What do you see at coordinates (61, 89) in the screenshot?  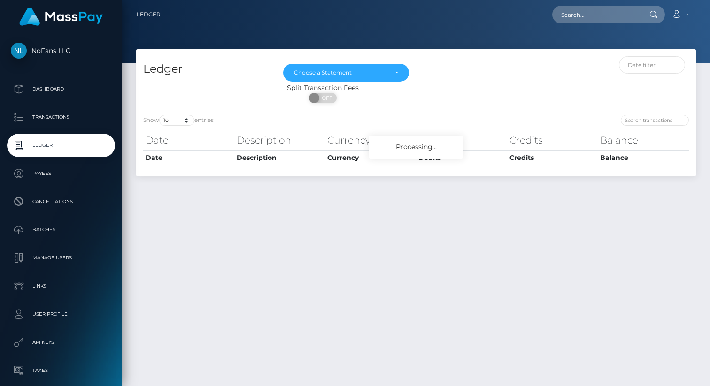 I see `p: Dashboard` at bounding box center [61, 89].